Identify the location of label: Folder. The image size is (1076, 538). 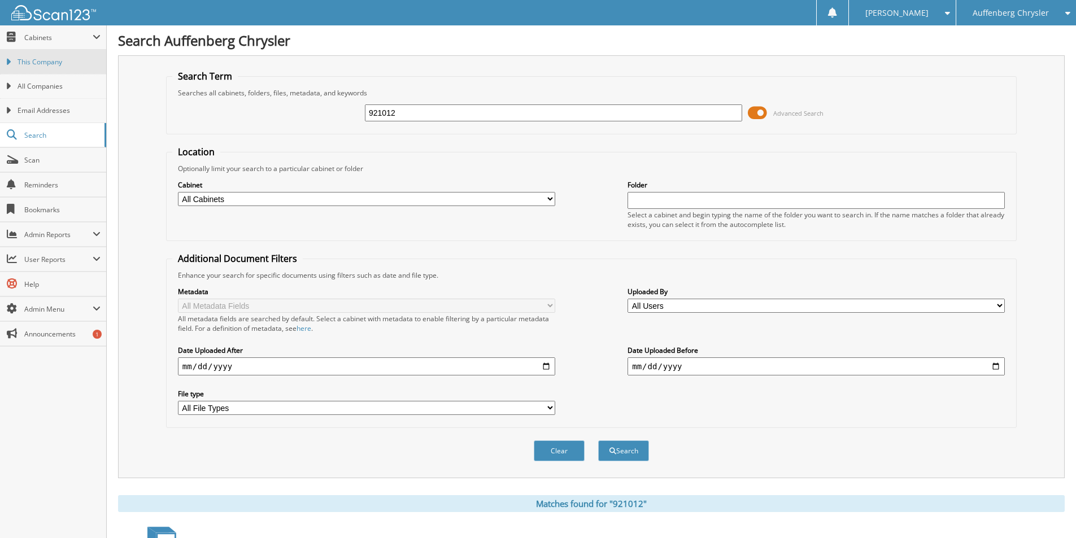
(816, 185).